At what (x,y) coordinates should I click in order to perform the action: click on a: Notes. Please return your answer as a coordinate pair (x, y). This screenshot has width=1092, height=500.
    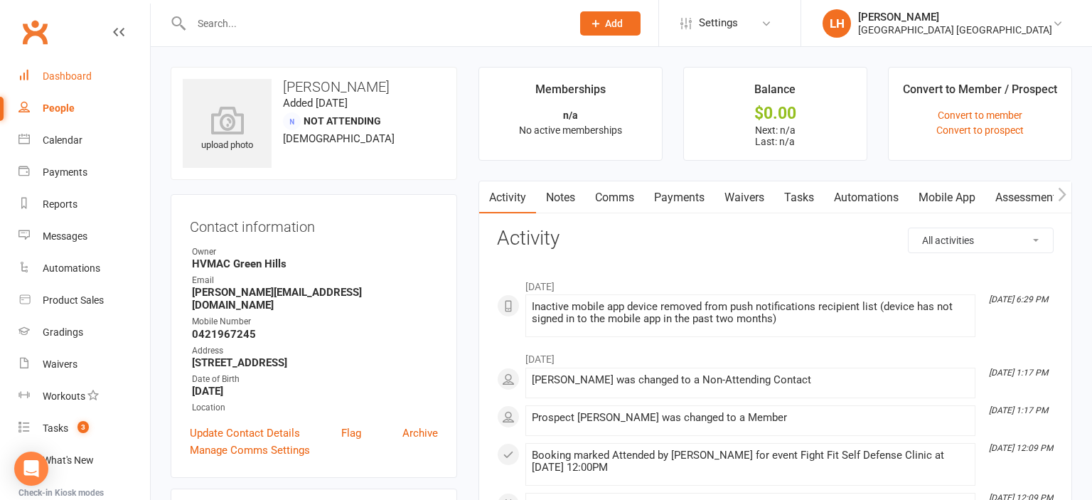
    Looking at the image, I should click on (560, 198).